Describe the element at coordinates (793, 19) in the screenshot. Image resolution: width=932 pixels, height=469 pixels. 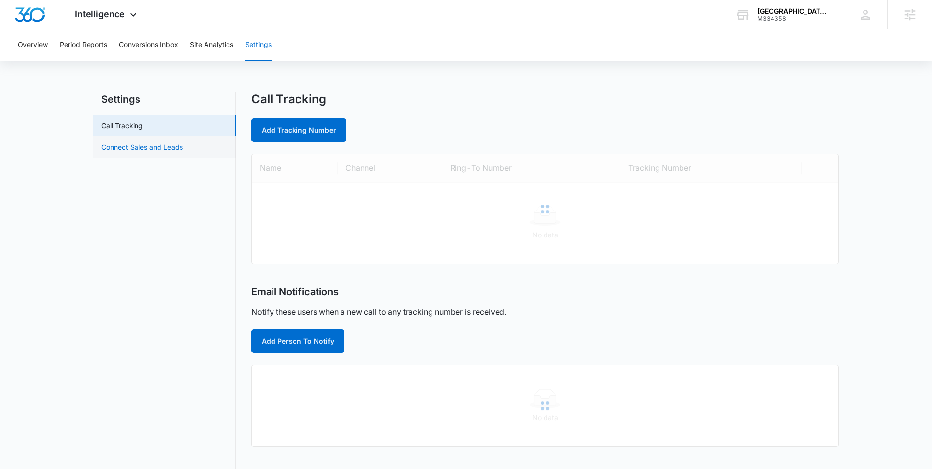
I see `div: account id` at that location.